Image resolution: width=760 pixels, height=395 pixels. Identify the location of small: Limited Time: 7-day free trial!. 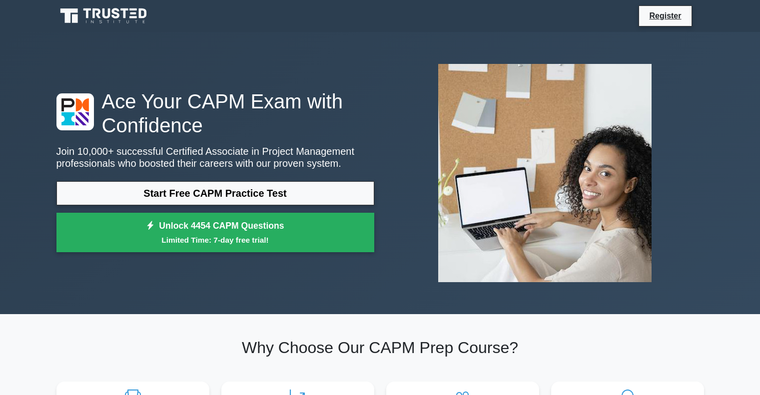
(215, 240).